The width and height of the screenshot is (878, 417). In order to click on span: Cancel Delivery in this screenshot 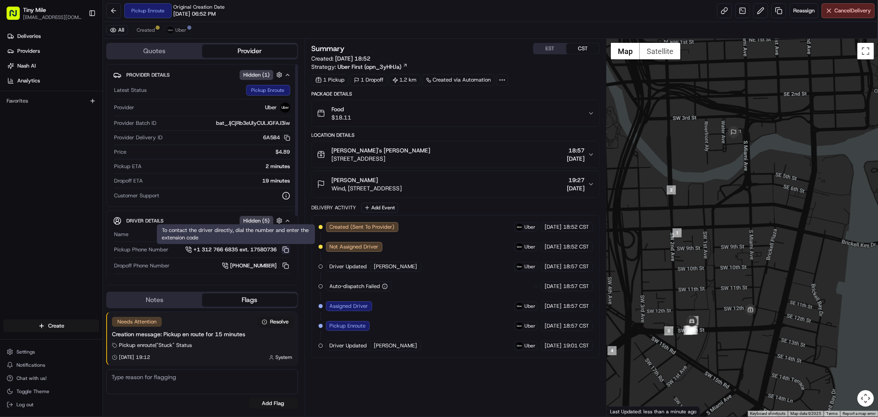, I will do `click(853, 11)`.